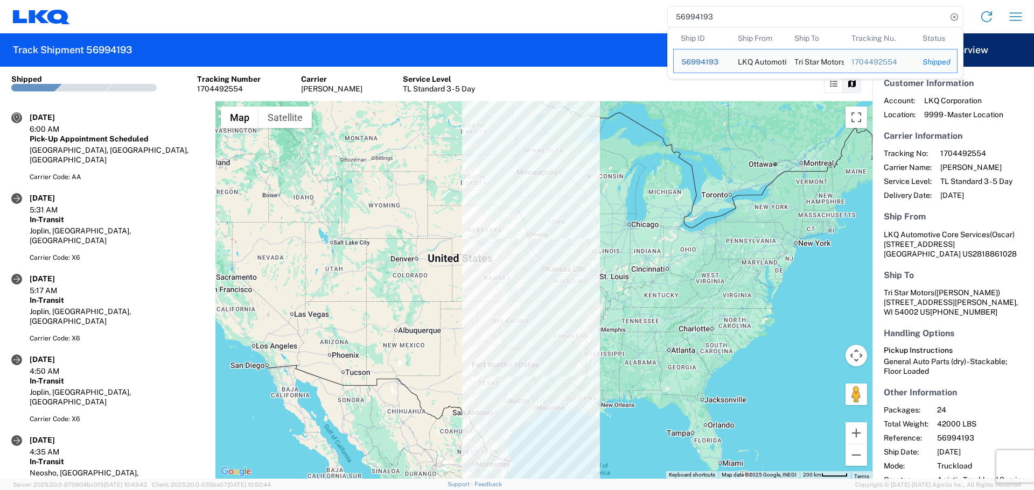 The width and height of the screenshot is (1034, 490). I want to click on span: Delivery Date:, so click(907, 195).